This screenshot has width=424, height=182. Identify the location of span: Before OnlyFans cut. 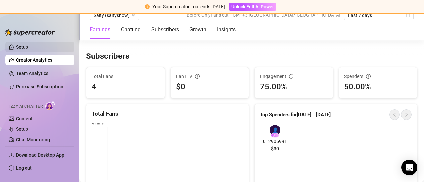
(208, 15).